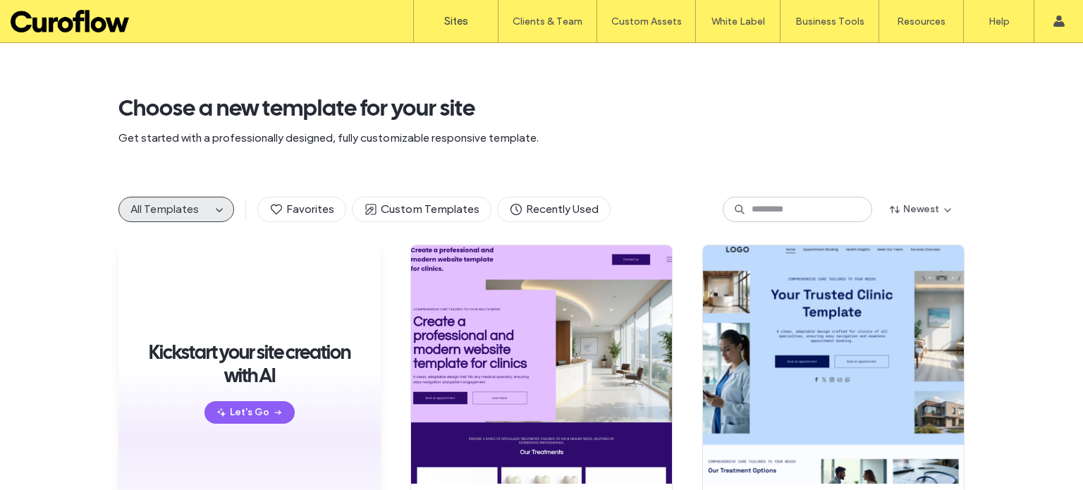 Image resolution: width=1083 pixels, height=490 pixels. What do you see at coordinates (999, 21) in the screenshot?
I see `label: Help` at bounding box center [999, 21].